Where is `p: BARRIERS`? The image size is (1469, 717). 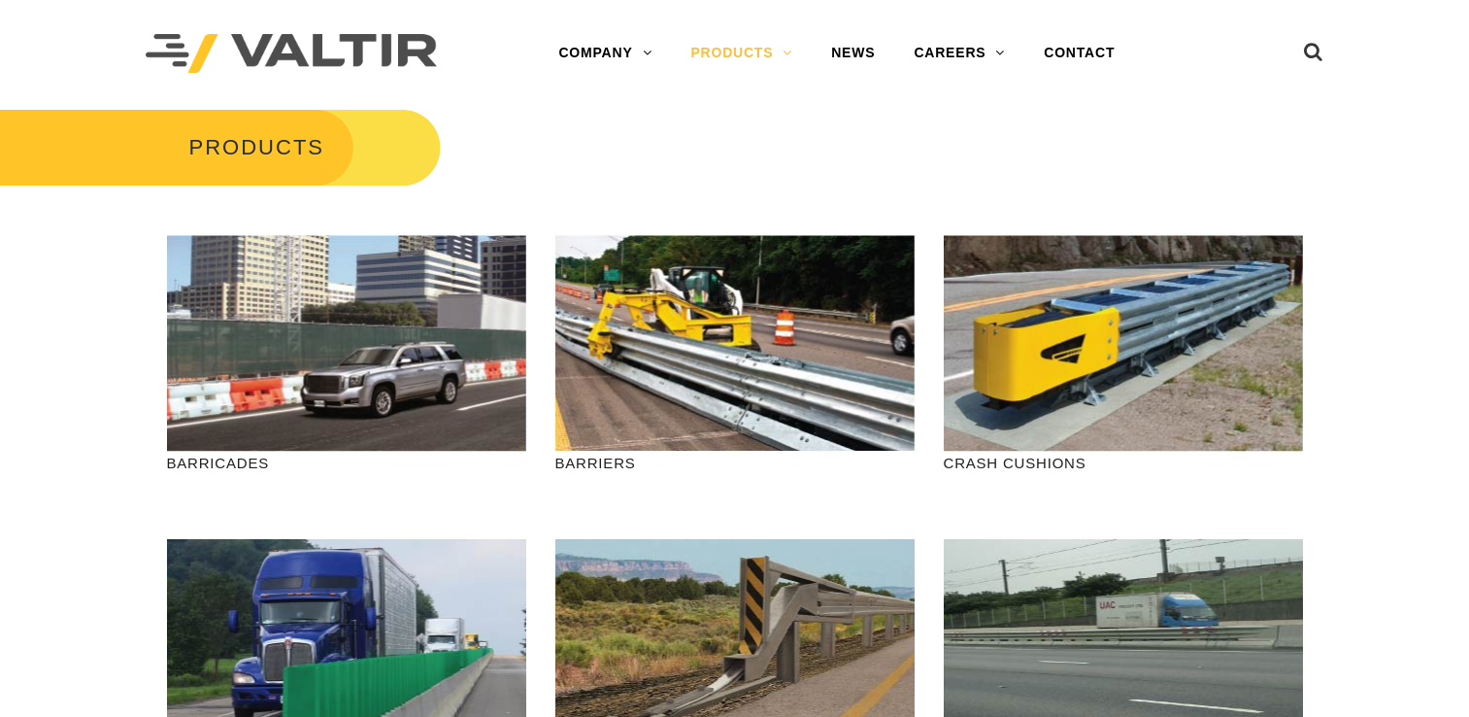 p: BARRIERS is located at coordinates (735, 462).